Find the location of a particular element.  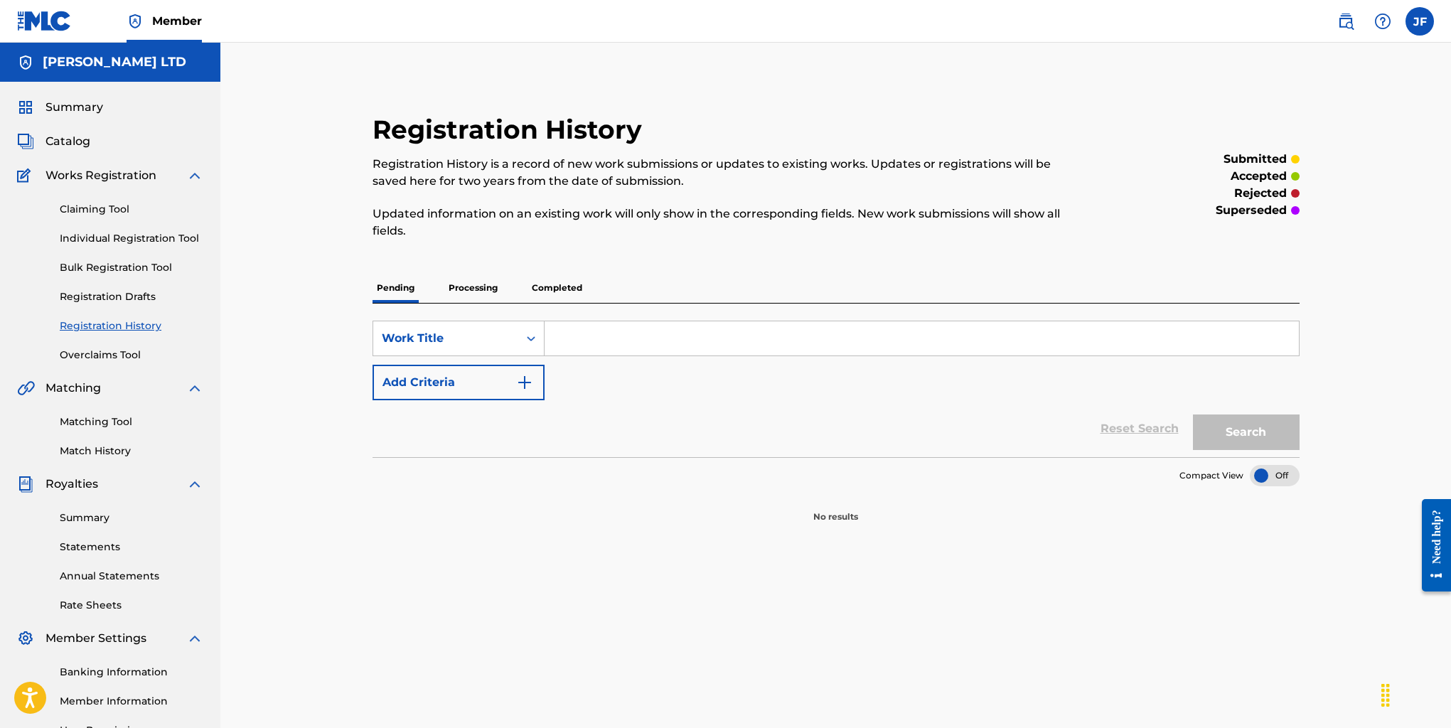

a: Member Information is located at coordinates (132, 701).